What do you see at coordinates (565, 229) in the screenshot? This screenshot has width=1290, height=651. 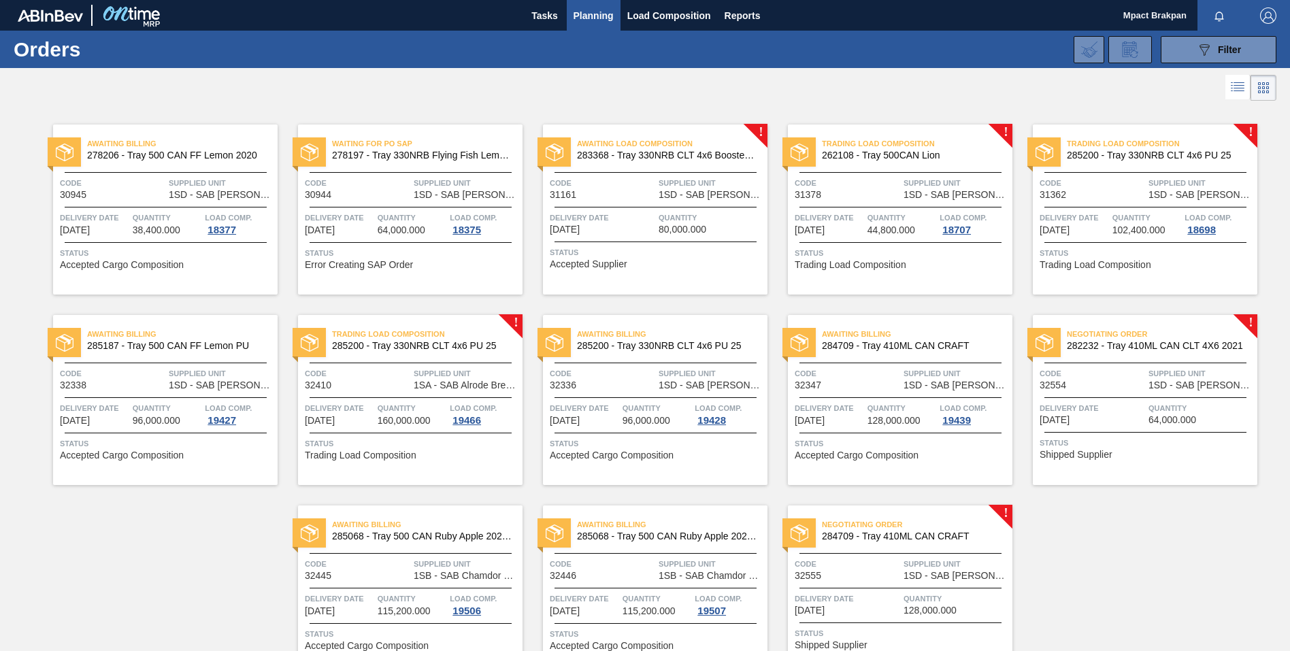 I see `span: 08/31/2025` at bounding box center [565, 229].